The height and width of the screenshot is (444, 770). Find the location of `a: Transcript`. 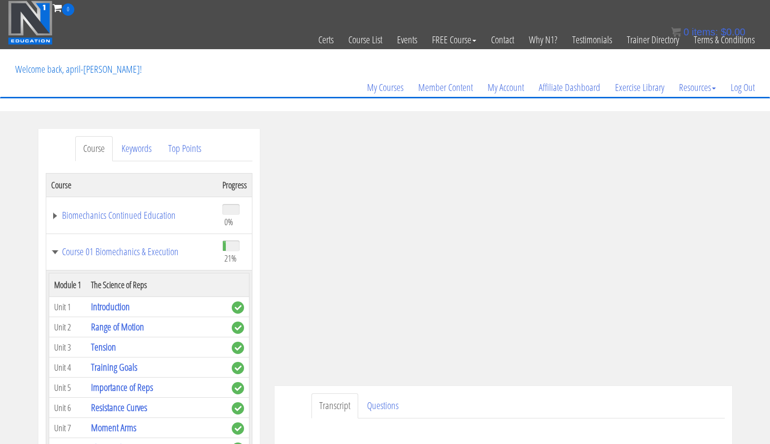

a: Transcript is located at coordinates (335, 406).